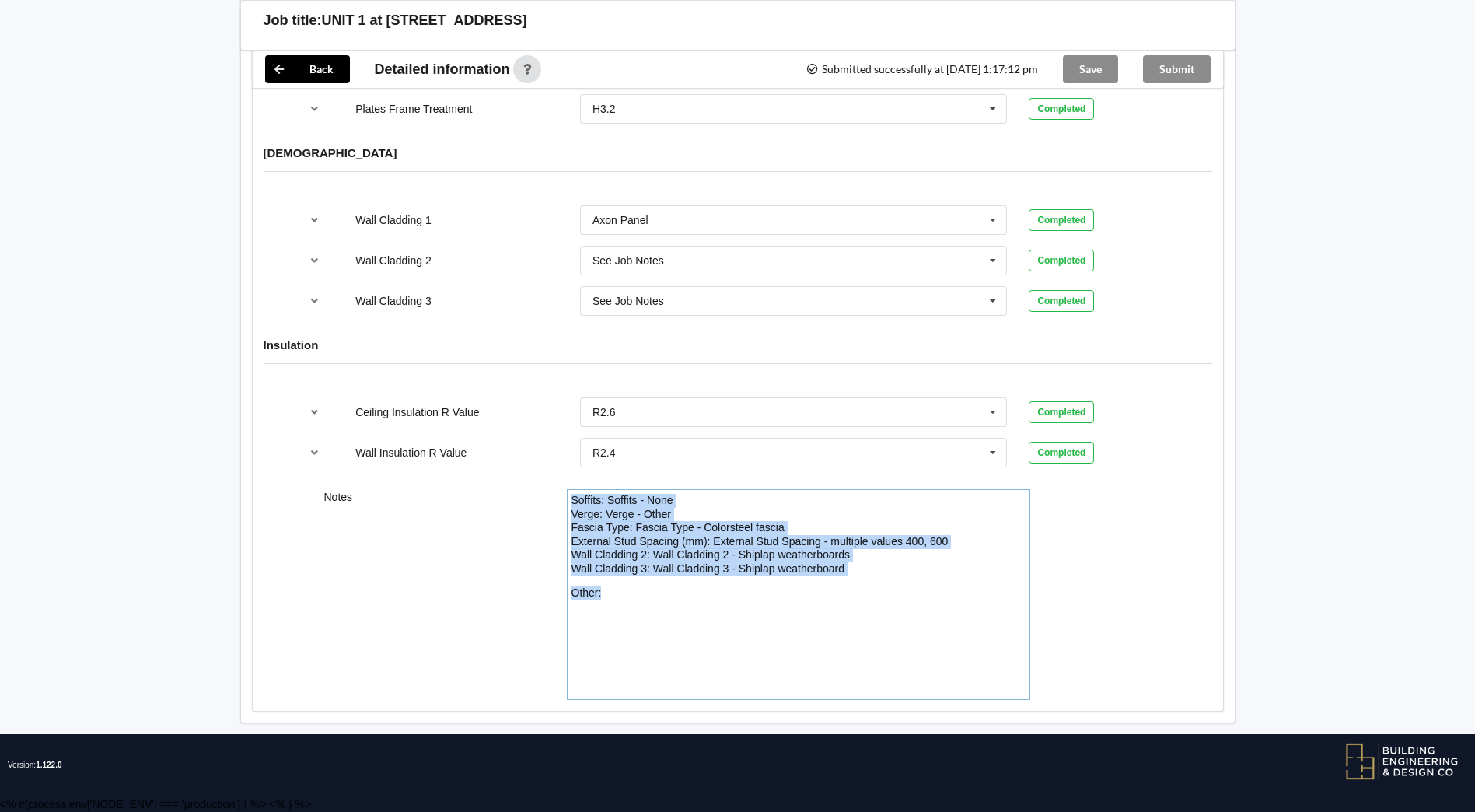 Image resolution: width=1475 pixels, height=812 pixels. I want to click on img: BEDC logo, so click(1402, 761).